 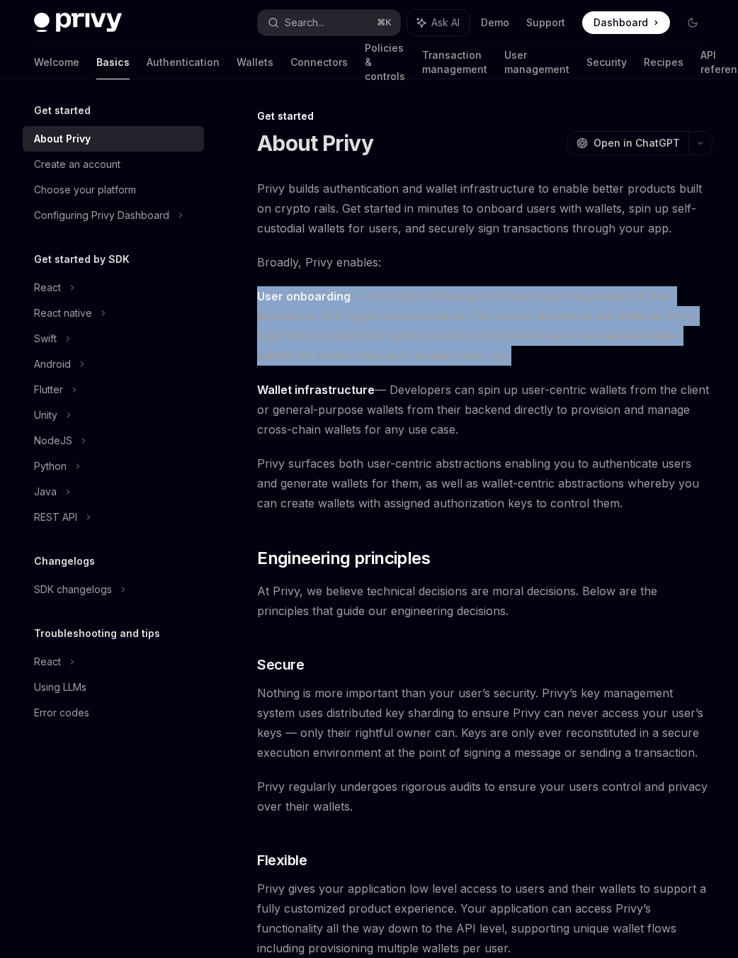 I want to click on img: dark logo, so click(x=78, y=23).